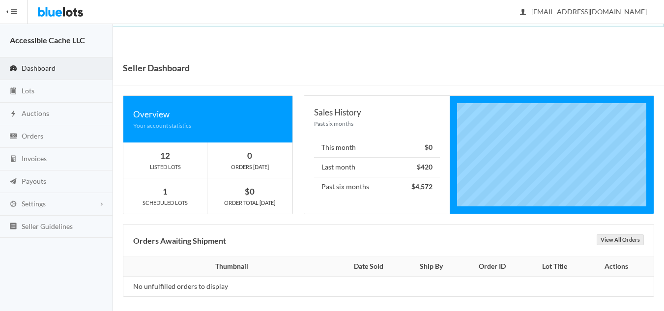 Image resolution: width=664 pixels, height=311 pixels. I want to click on ion-icon: flash, so click(13, 114).